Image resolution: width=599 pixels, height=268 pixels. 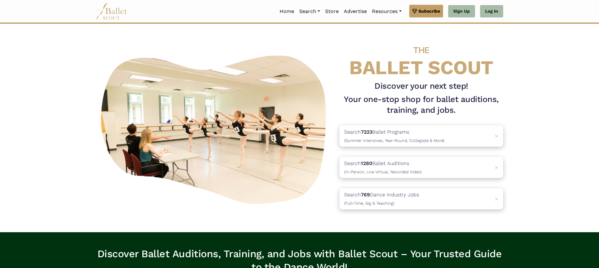 What do you see at coordinates (422, 167) in the screenshot?
I see `a: Search1280Ballet Auditions(In-Person, Live Virtual, Recorded Video) >` at bounding box center [422, 167].